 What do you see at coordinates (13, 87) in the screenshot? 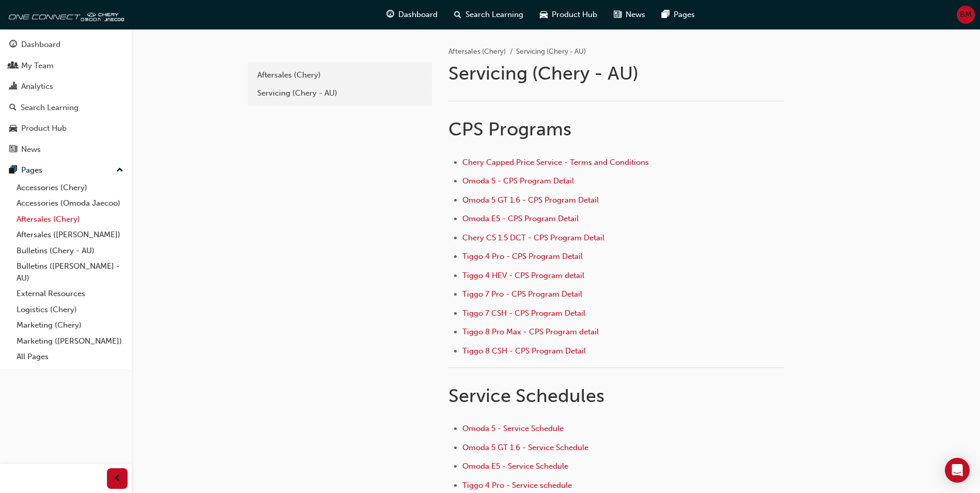
I see `span: chart-icon` at bounding box center [13, 87].